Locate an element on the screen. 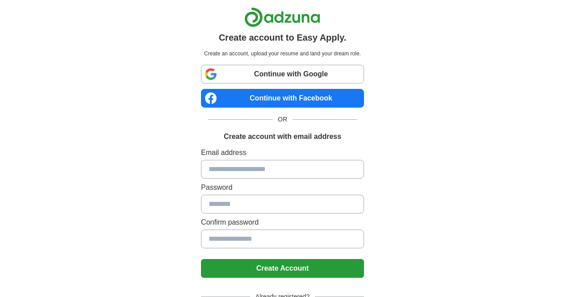 Image resolution: width=565 pixels, height=297 pixels. a: Continue with Google is located at coordinates (282, 74).